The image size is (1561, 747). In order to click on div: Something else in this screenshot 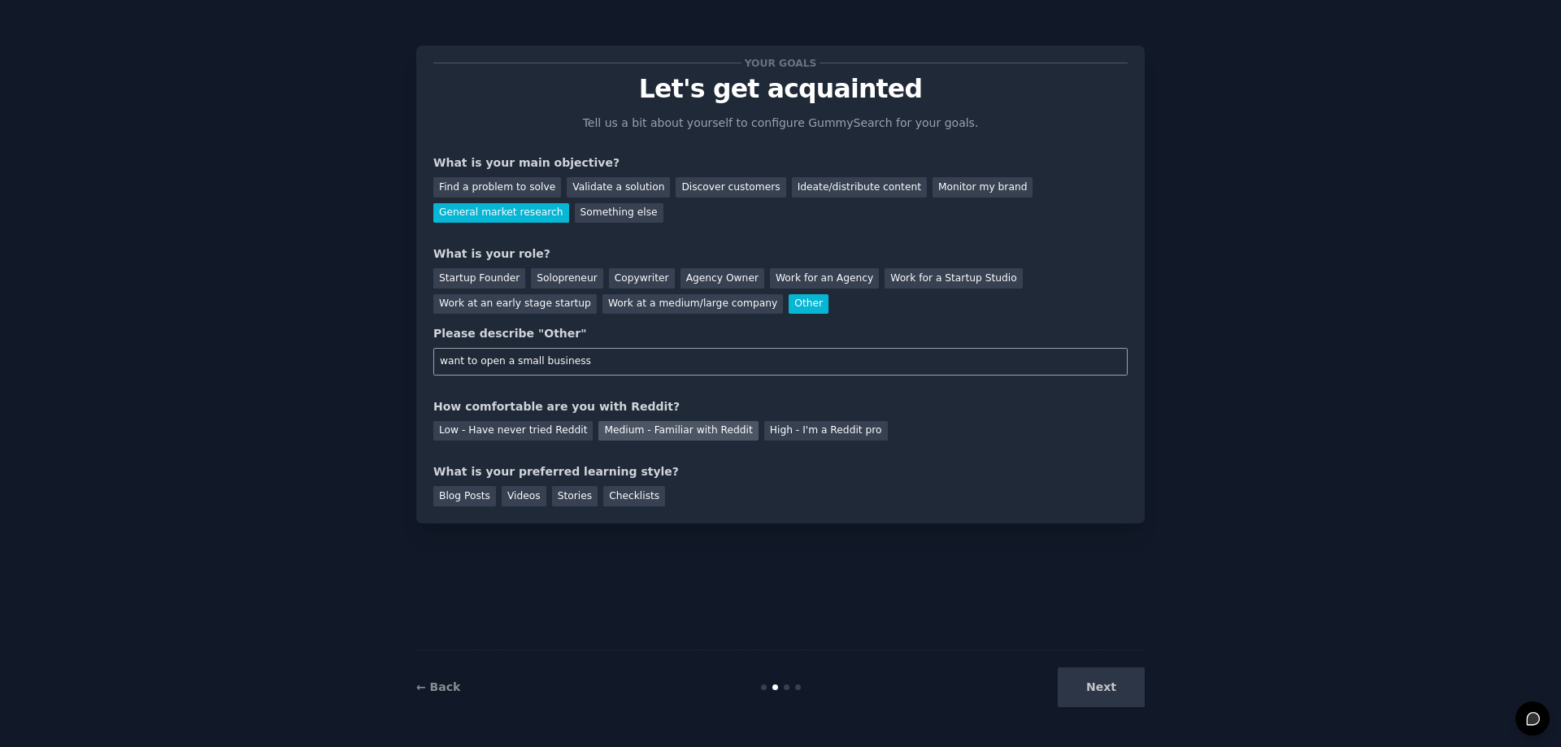, I will do `click(619, 213)`.